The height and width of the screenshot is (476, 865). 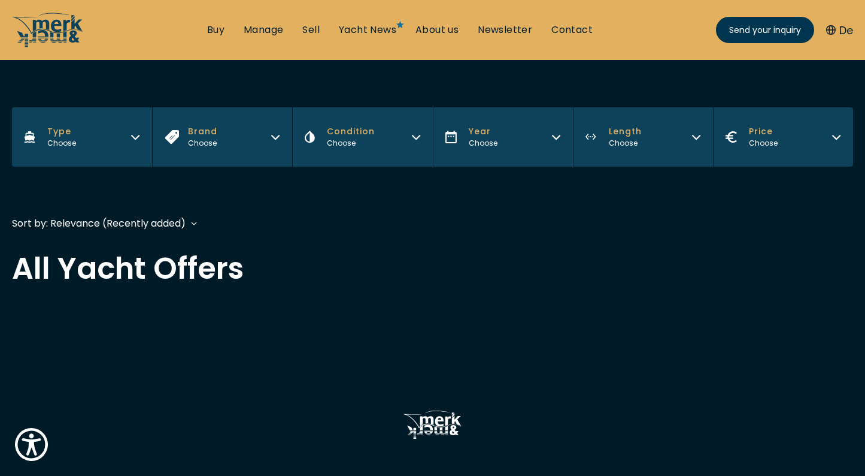 I want to click on a: Send your inquiry, so click(x=765, y=30).